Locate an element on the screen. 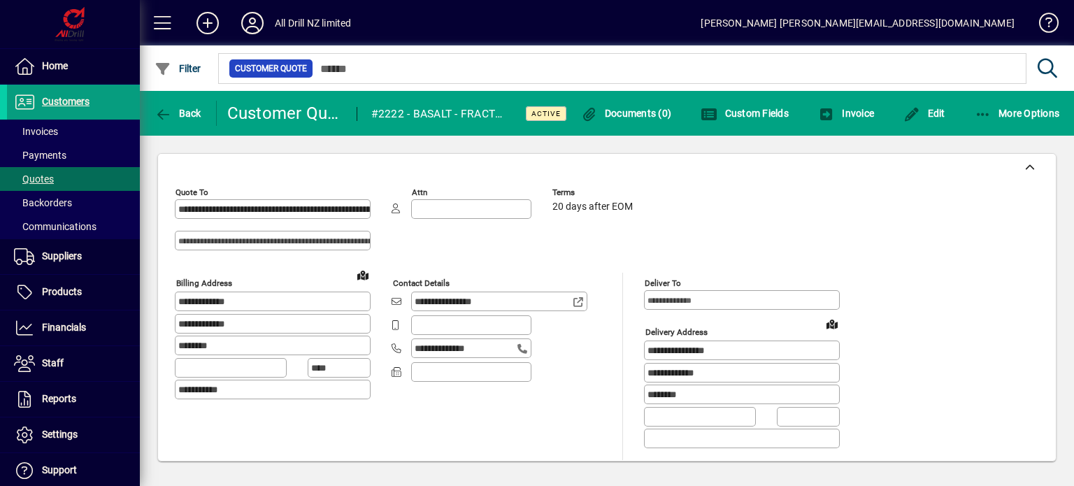 This screenshot has height=486, width=1074. div: #2222 - BASALT - FRACTURED is located at coordinates (440, 114).